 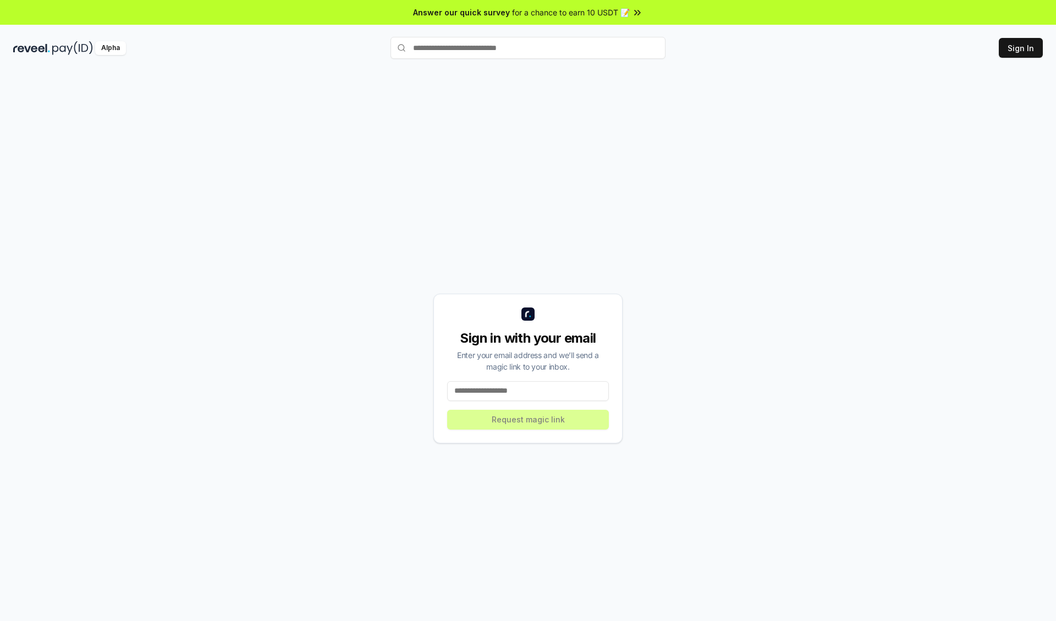 I want to click on span: for a chance to earn 10 USDT 📝, so click(x=571, y=12).